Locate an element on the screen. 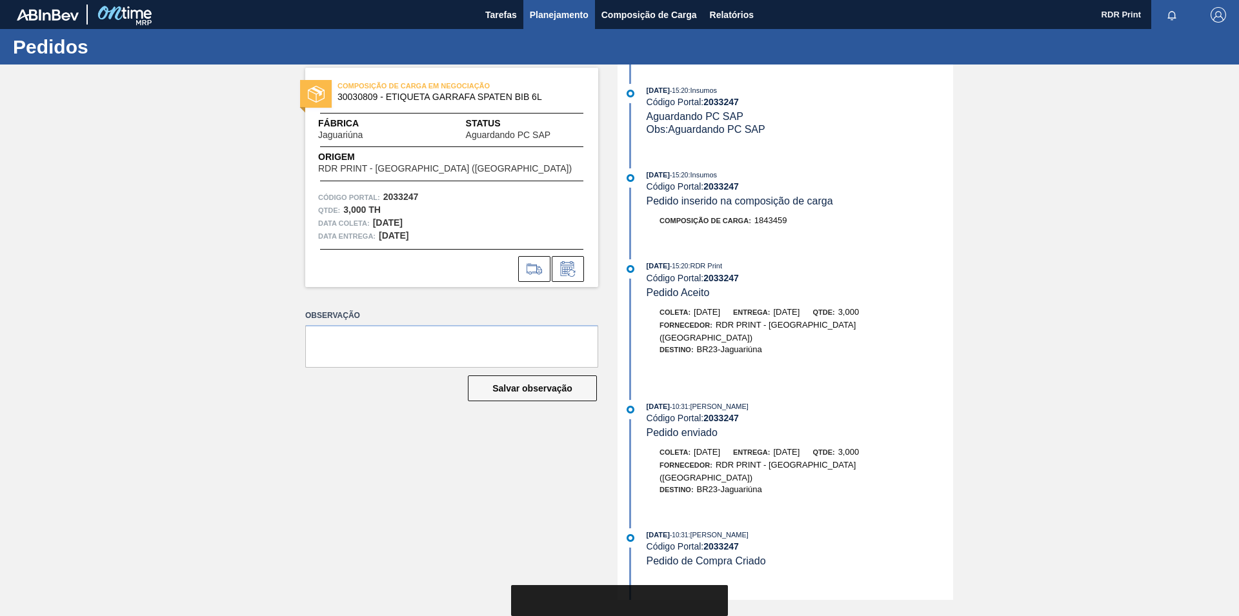 This screenshot has height=616, width=1239. span: Pedido enviado is located at coordinates (682, 432).